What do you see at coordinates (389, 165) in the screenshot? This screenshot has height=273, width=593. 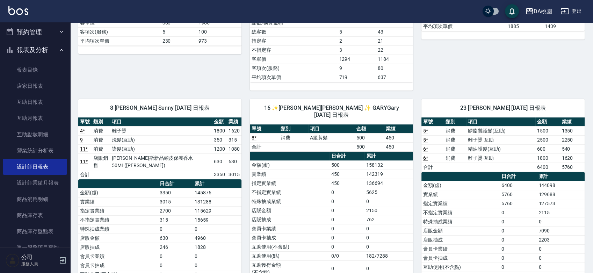 I see `td: 158132` at bounding box center [389, 165].